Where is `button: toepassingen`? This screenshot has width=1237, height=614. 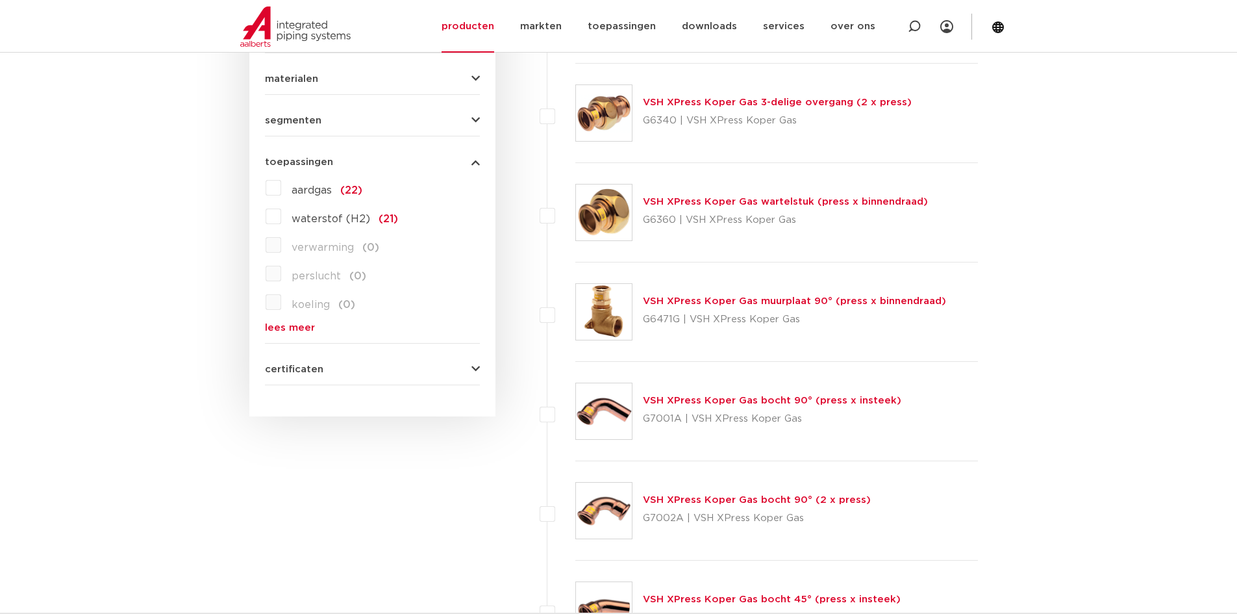
button: toepassingen is located at coordinates (372, 162).